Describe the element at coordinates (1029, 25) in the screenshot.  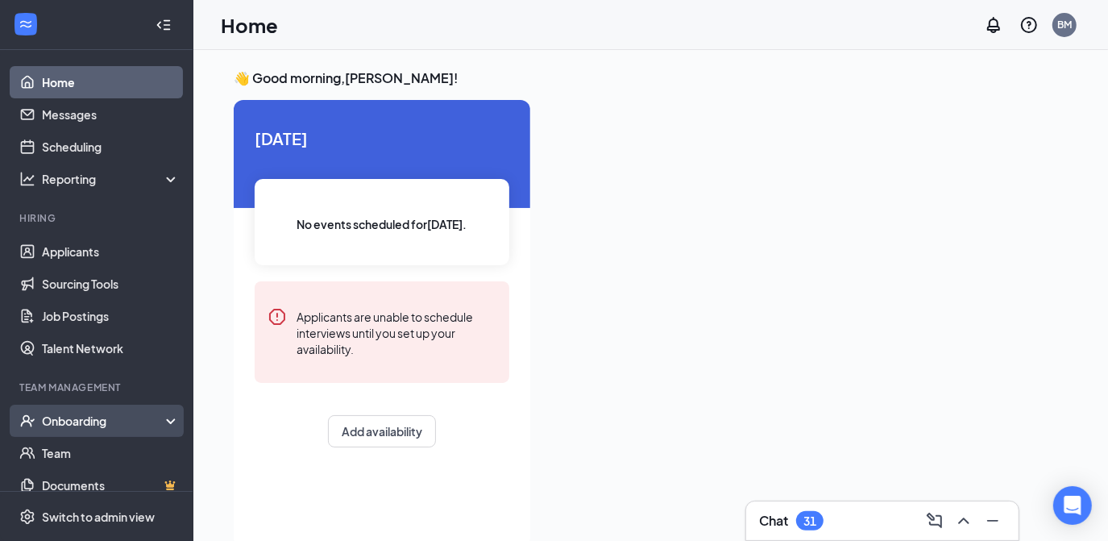
I see `svg: QuestionInfo` at that location.